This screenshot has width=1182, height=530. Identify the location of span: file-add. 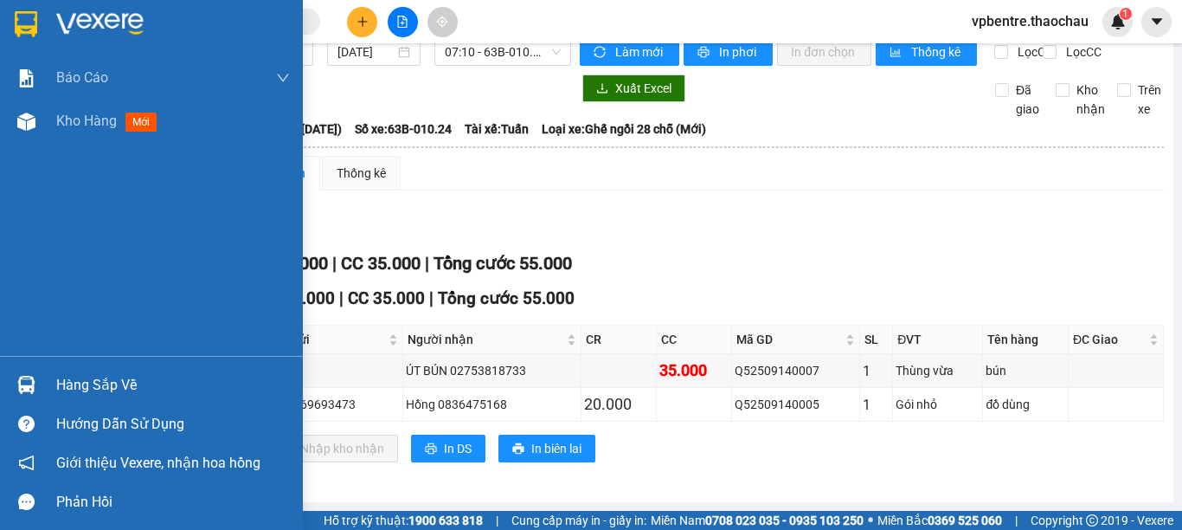
(403, 22).